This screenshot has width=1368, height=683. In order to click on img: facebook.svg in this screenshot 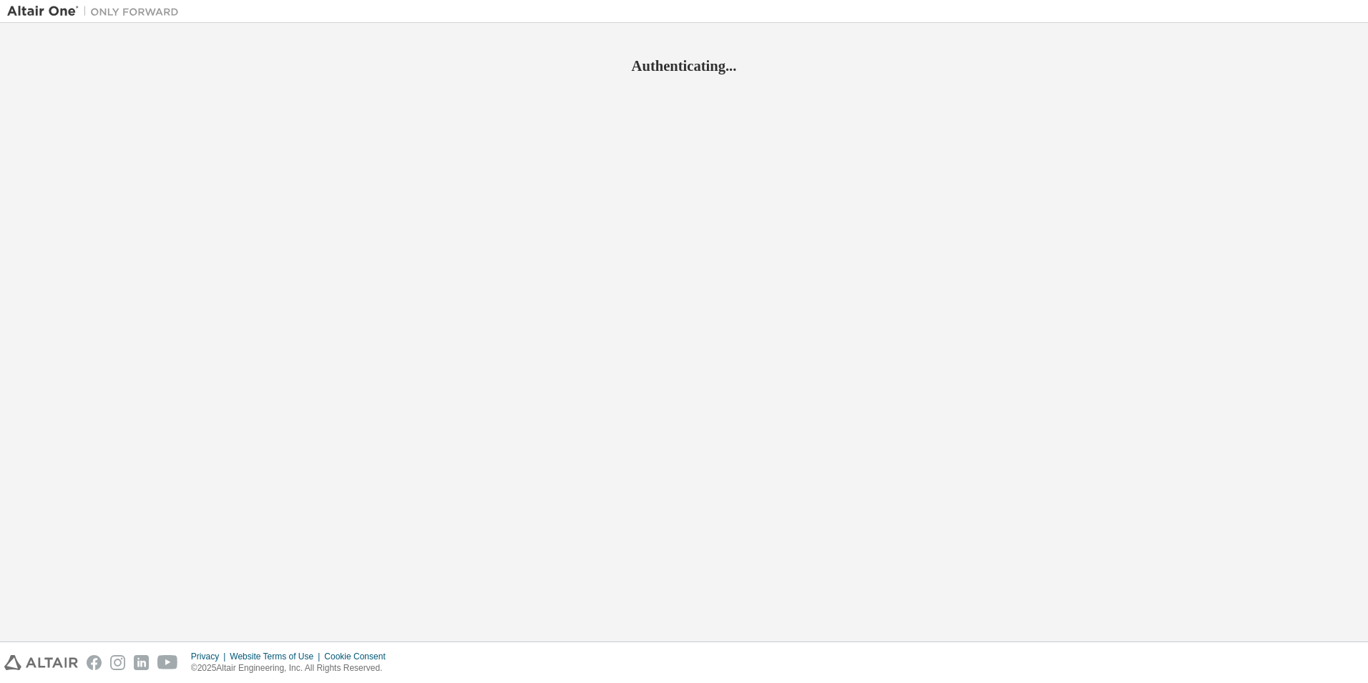, I will do `click(94, 662)`.